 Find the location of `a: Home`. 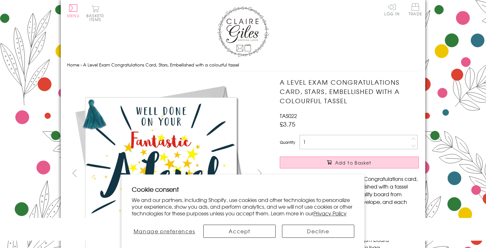

a: Home is located at coordinates (73, 65).